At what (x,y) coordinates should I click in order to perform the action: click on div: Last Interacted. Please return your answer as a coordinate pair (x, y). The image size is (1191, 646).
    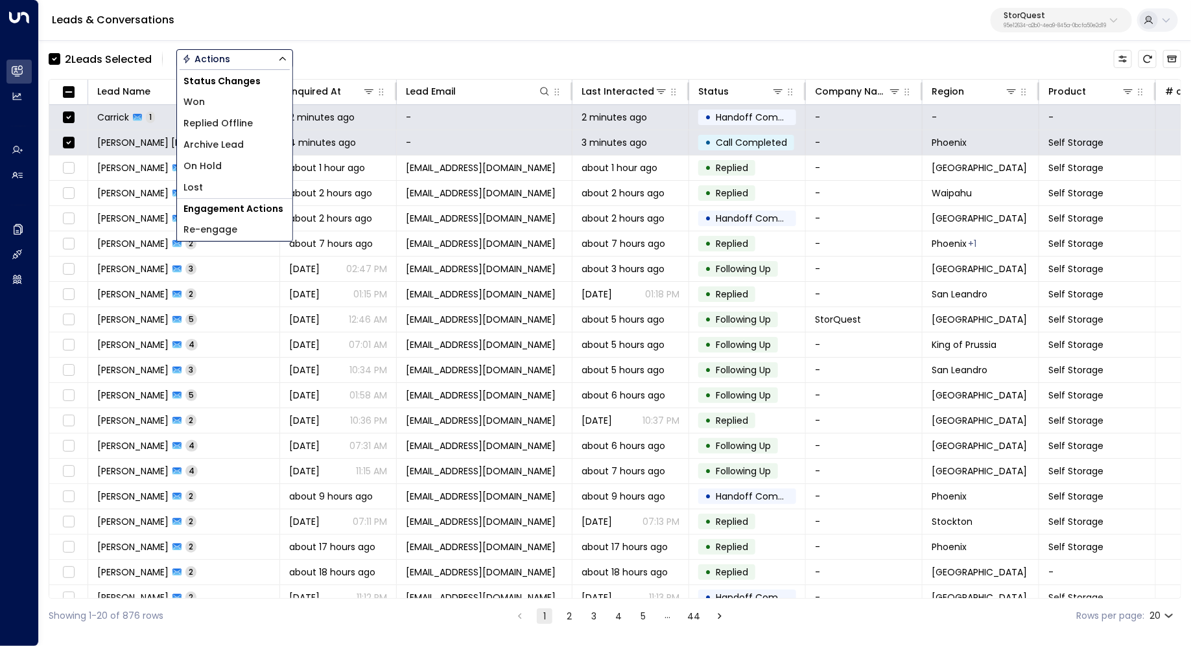
    Looking at the image, I should click on (624, 91).